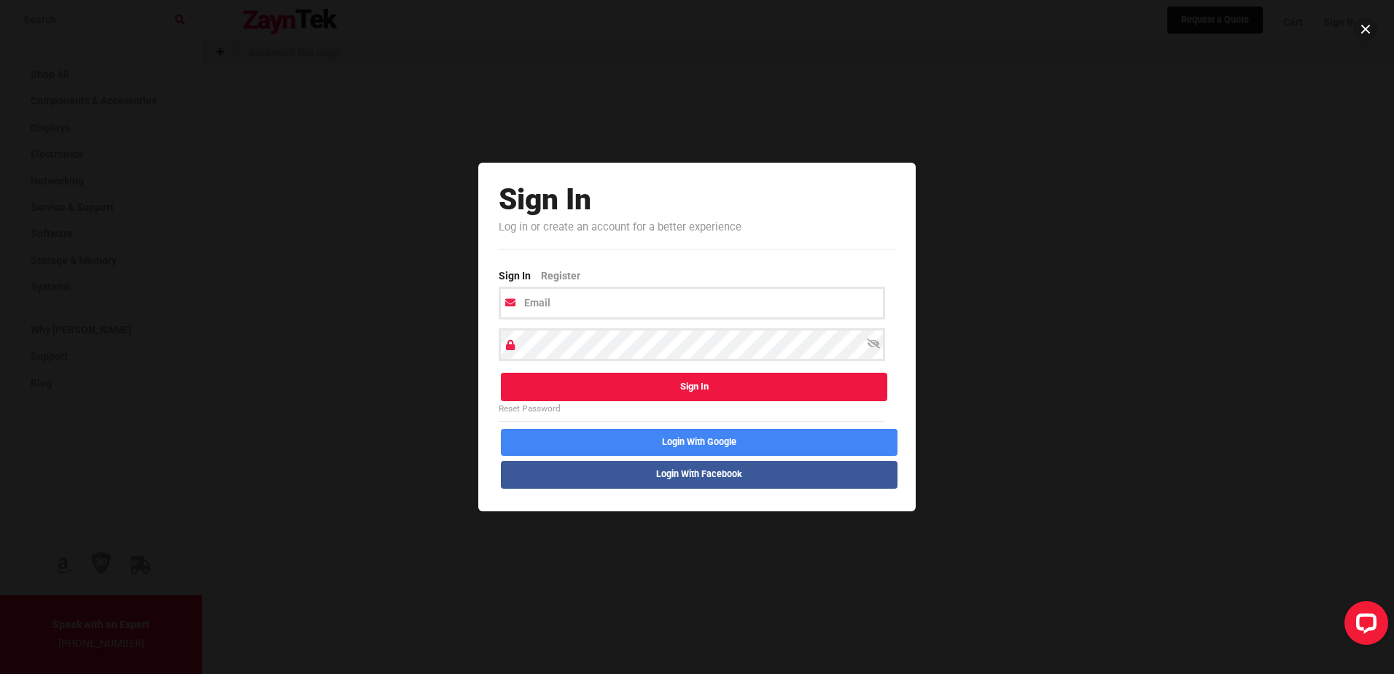 The image size is (1394, 674). I want to click on input: Email, so click(692, 303).